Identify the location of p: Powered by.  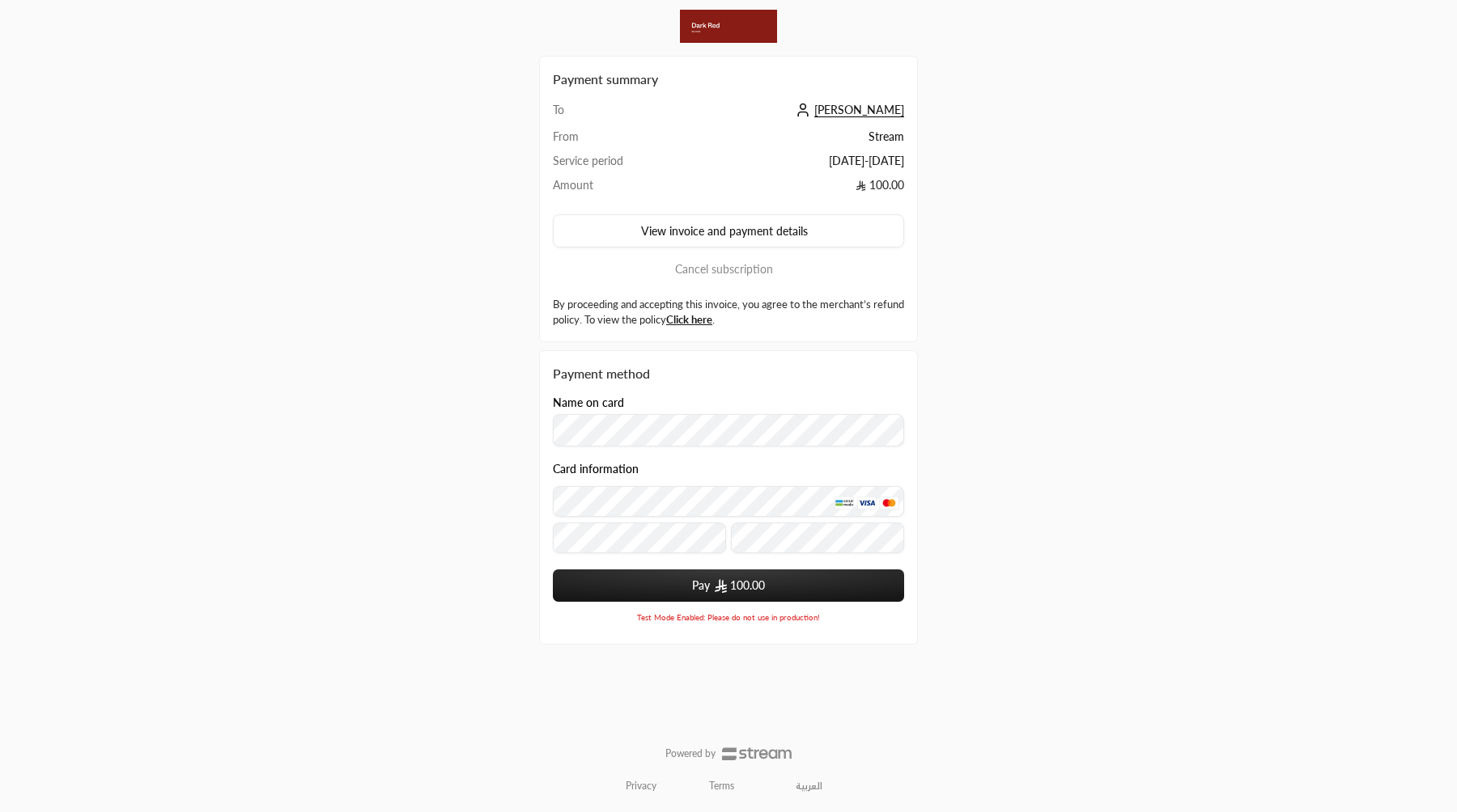
(691, 754).